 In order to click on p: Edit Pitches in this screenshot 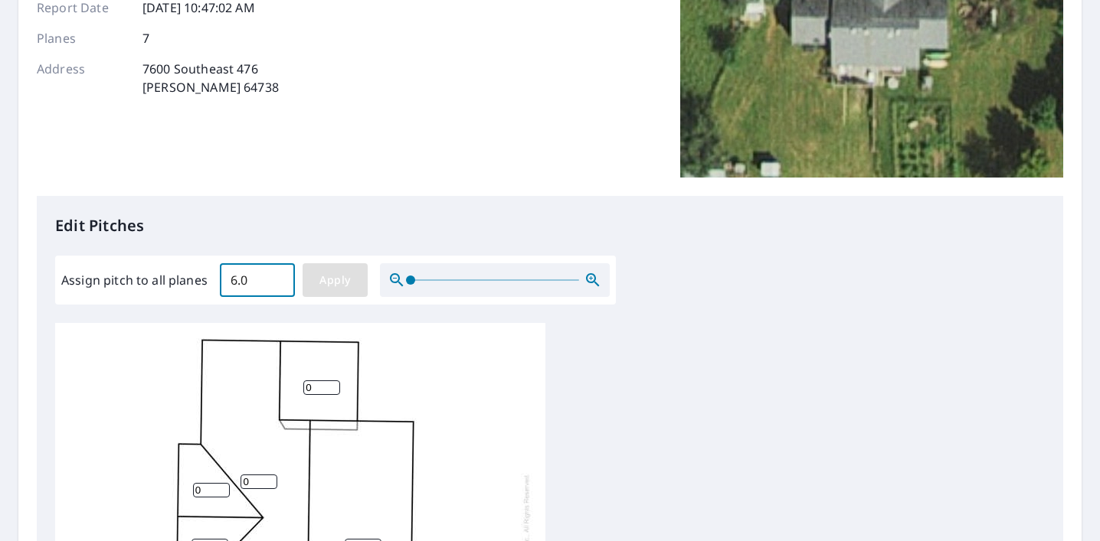, I will do `click(550, 226)`.